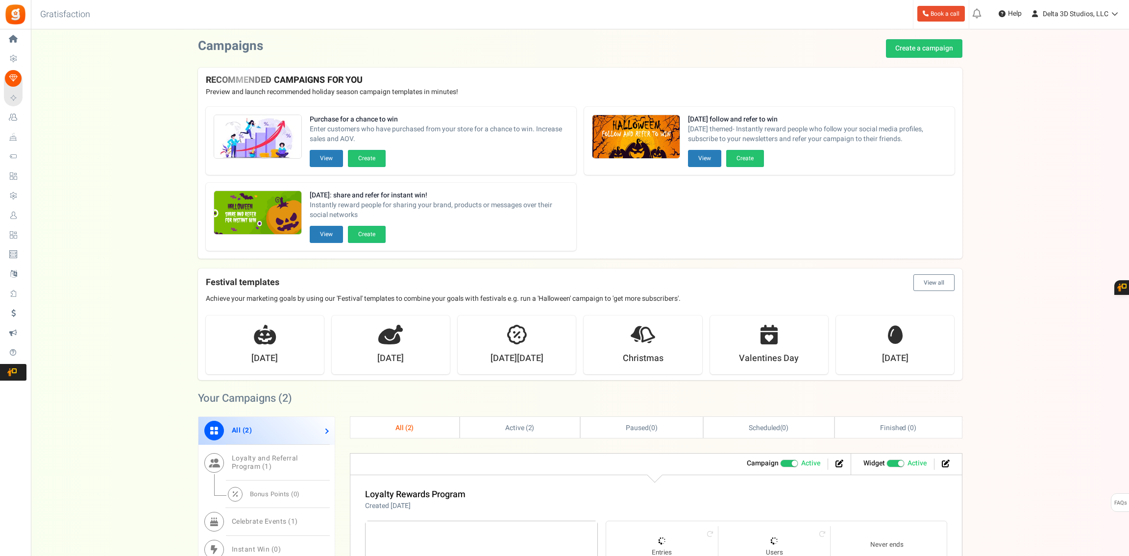  What do you see at coordinates (941, 14) in the screenshot?
I see `a: Book a call` at bounding box center [941, 14].